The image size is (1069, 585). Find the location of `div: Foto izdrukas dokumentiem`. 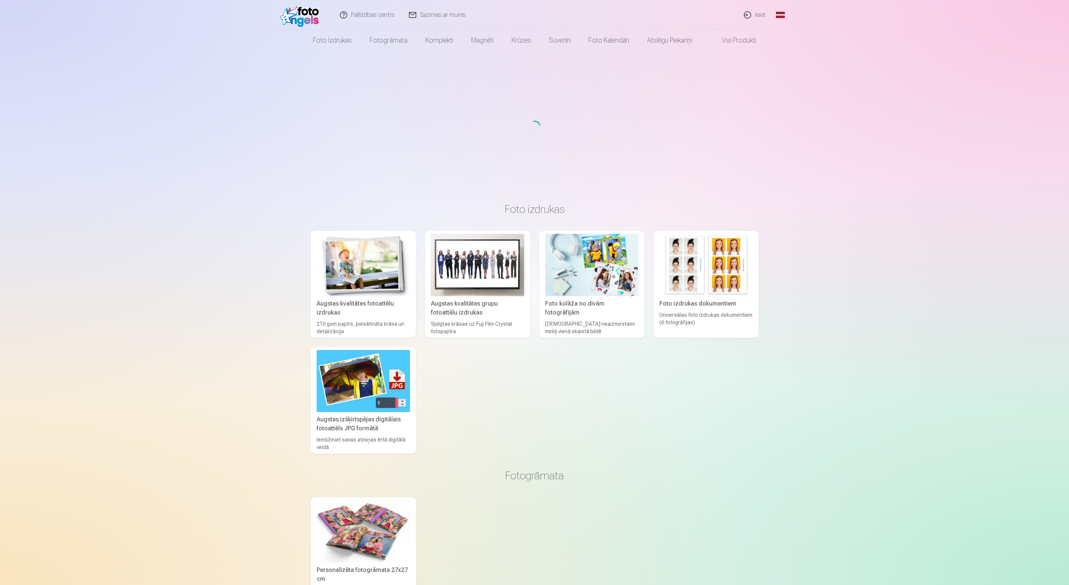

div: Foto izdrukas dokumentiem is located at coordinates (706, 303).